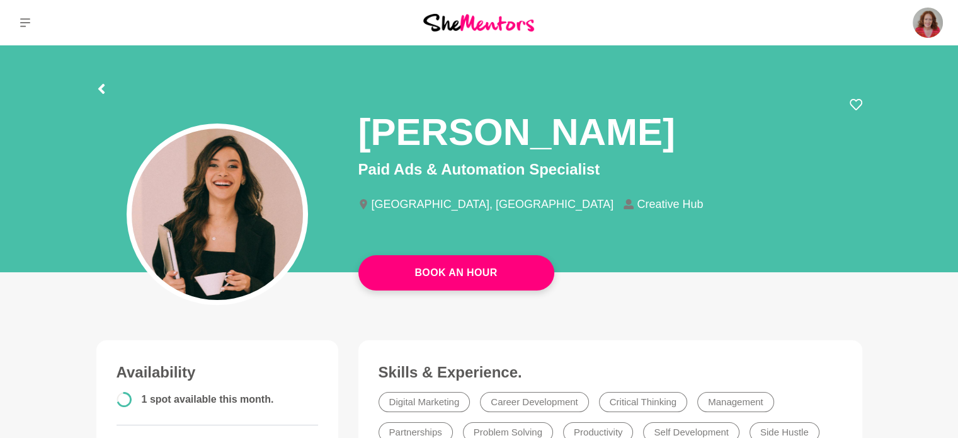 Image resolution: width=958 pixels, height=438 pixels. Describe the element at coordinates (456, 273) in the screenshot. I see `a: Book An Hour` at that location.